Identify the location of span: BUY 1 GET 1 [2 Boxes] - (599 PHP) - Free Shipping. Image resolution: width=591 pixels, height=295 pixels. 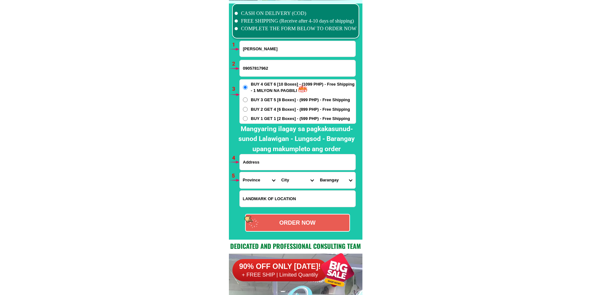
(300, 119).